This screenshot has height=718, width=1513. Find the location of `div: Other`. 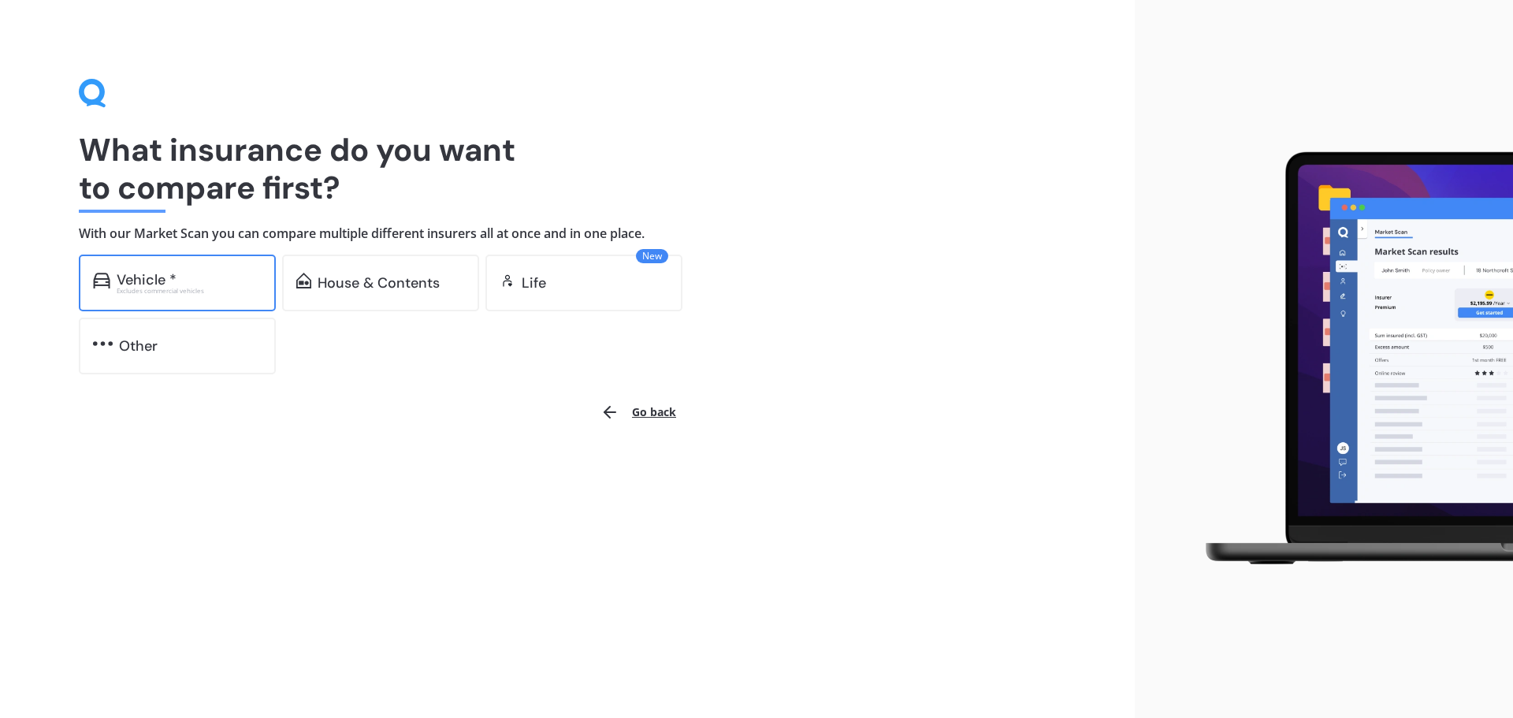

div: Other is located at coordinates (138, 346).